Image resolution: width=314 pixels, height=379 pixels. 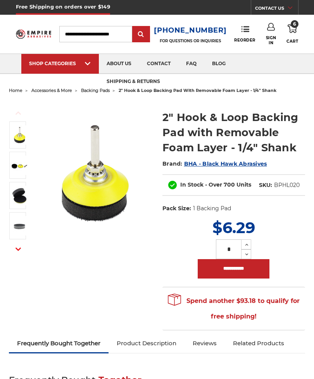 I want to click on span: Brand:, so click(x=173, y=164).